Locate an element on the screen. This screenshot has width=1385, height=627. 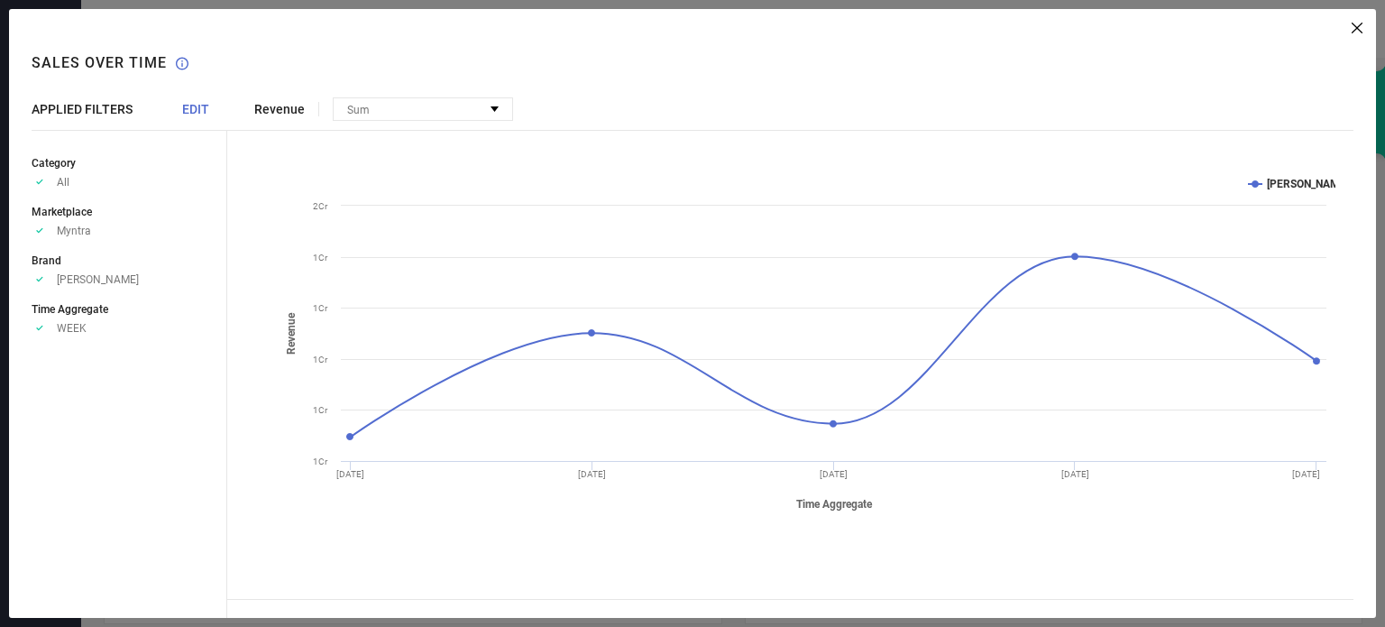
span: Sum is located at coordinates (358, 110).